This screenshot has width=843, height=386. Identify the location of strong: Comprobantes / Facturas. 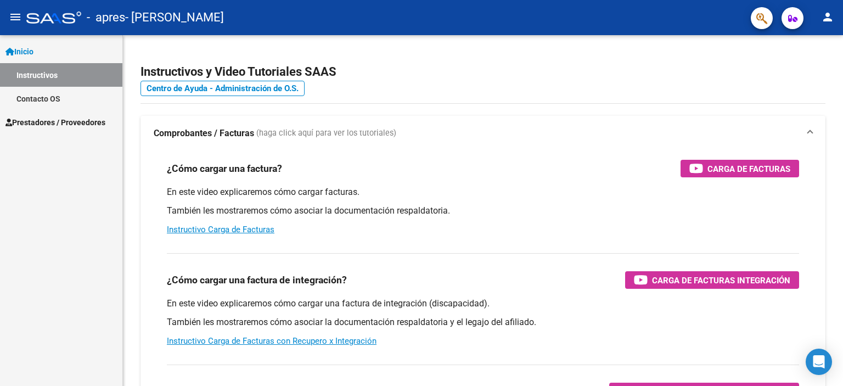
(204, 133).